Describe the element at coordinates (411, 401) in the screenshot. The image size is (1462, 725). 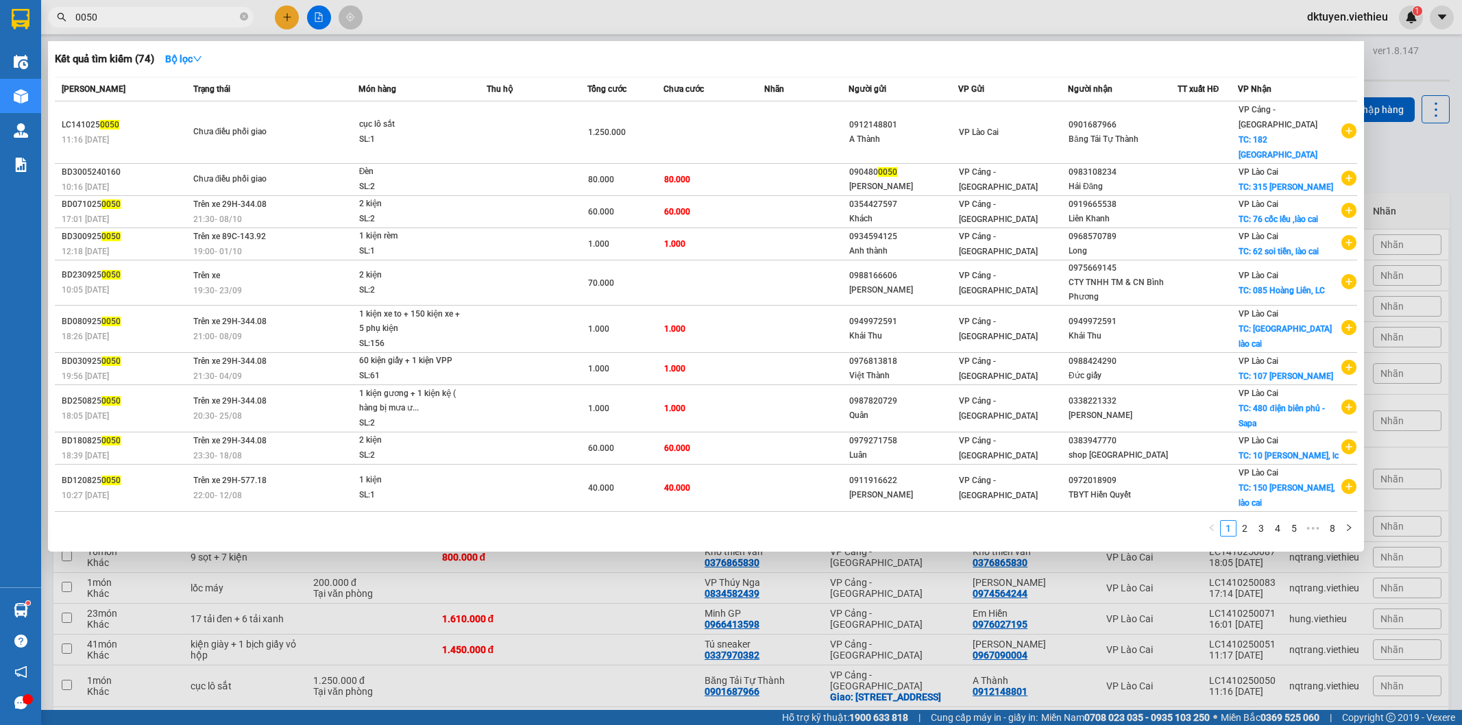
I see `div: 1 kiện gương + 1 kiện kệ ( hàng bị mưa ư...` at that location.